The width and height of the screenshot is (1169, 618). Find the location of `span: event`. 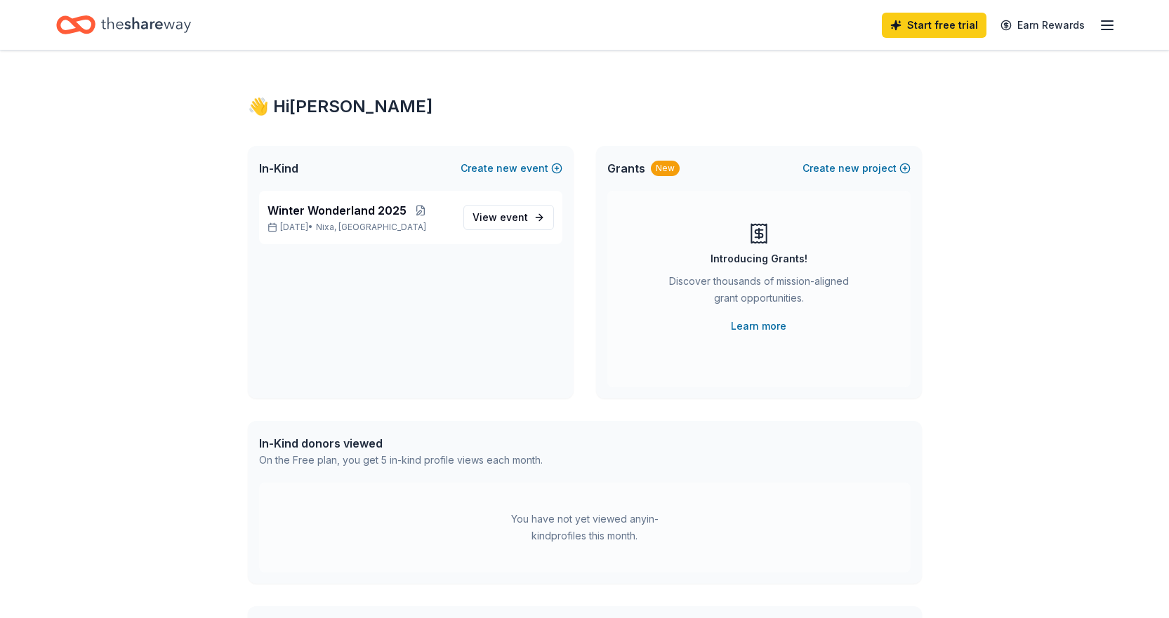

span: event is located at coordinates (514, 217).